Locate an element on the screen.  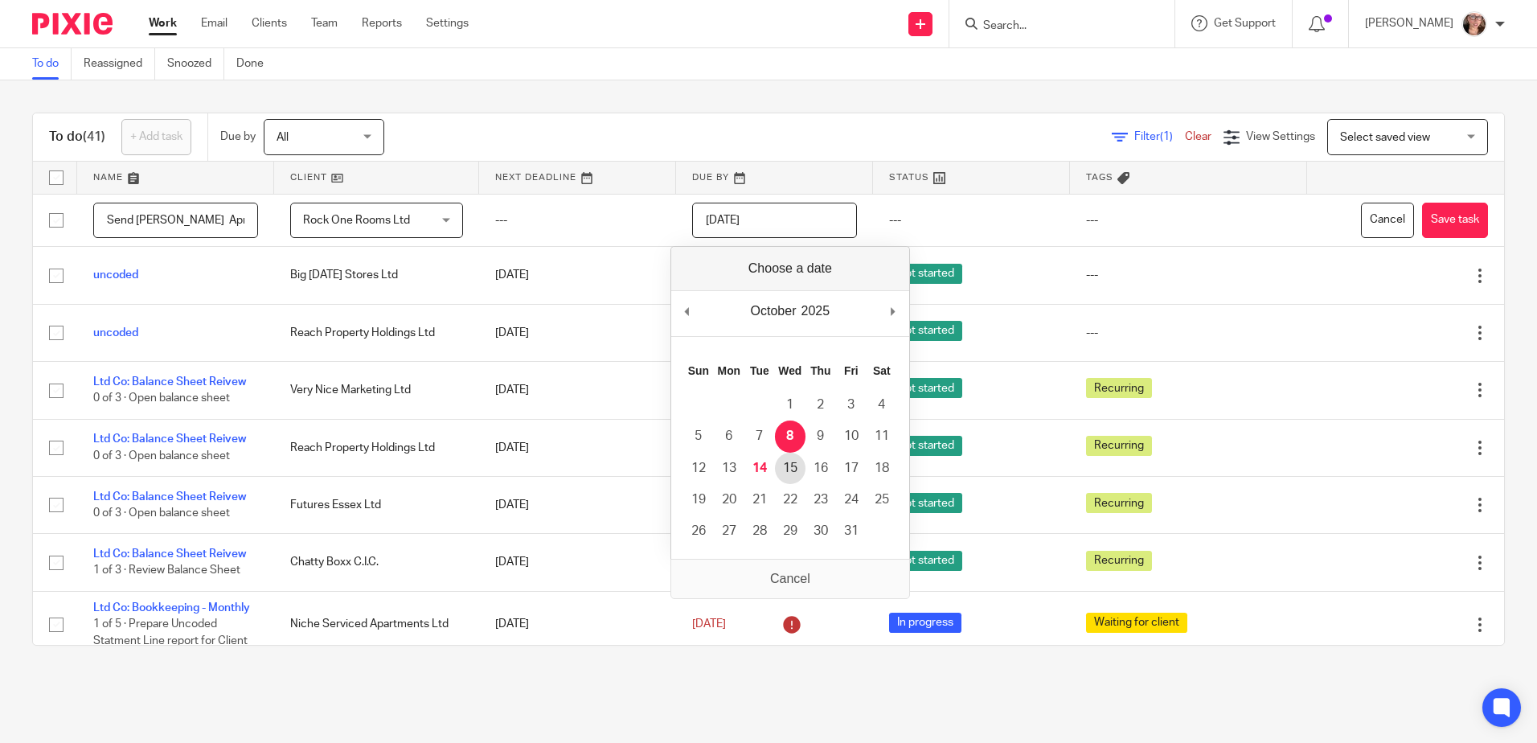
span: Waiting for client is located at coordinates (1137, 622).